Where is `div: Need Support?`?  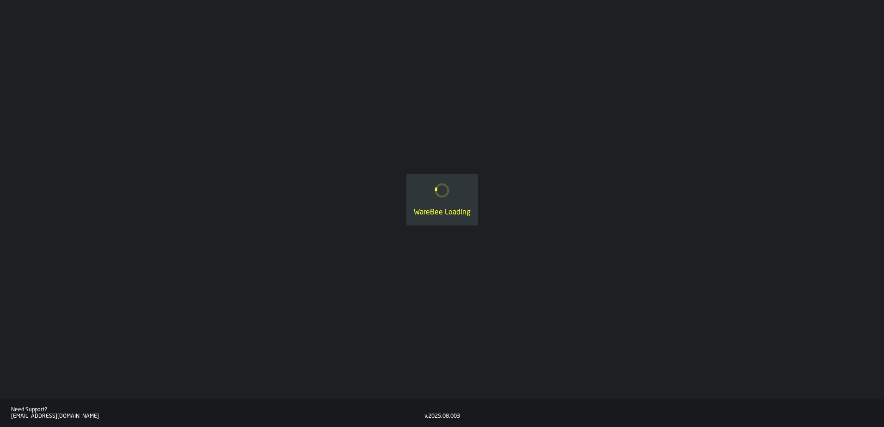 div: Need Support? is located at coordinates (218, 410).